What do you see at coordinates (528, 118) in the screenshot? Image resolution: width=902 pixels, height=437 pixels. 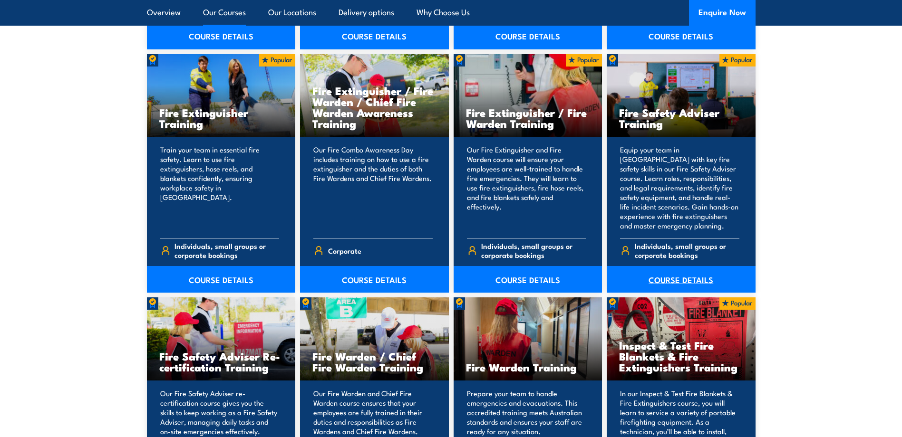 I see `h3: Fire Extinguisher / Fire Warden Training` at bounding box center [528, 118].